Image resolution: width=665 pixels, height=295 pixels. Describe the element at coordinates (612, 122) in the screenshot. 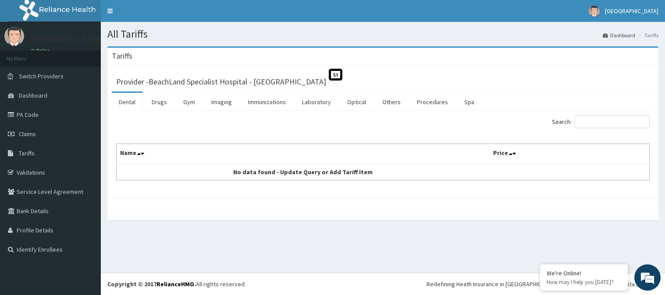

I see `input: Search:` at that location.